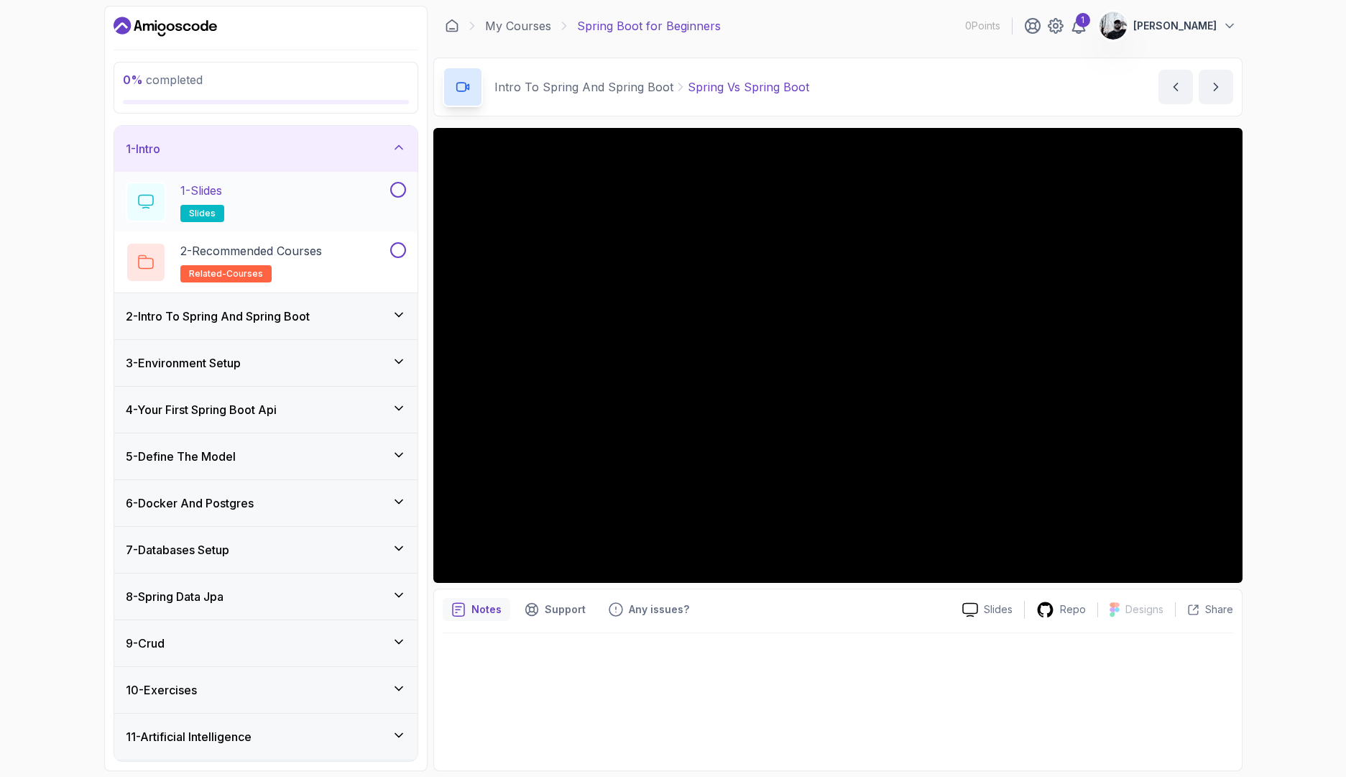 The height and width of the screenshot is (777, 1346). What do you see at coordinates (988, 610) in the screenshot?
I see `a: Slides` at bounding box center [988, 610].